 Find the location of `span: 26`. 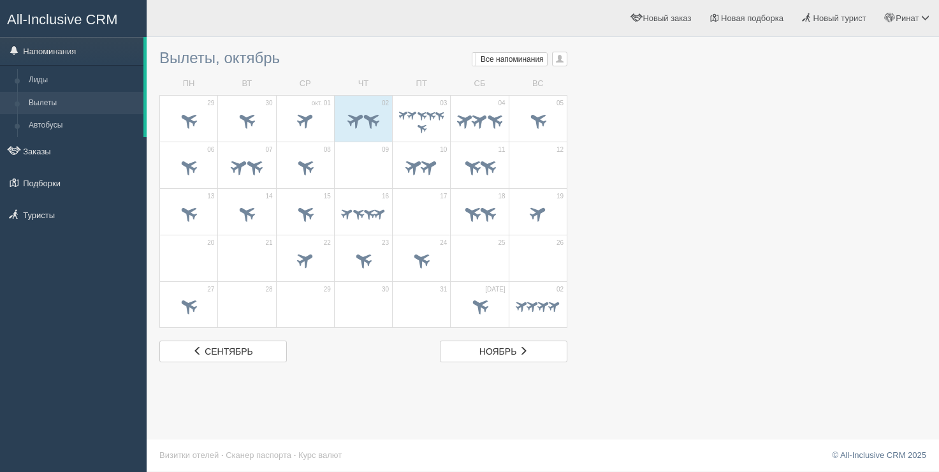

span: 26 is located at coordinates (560, 243).